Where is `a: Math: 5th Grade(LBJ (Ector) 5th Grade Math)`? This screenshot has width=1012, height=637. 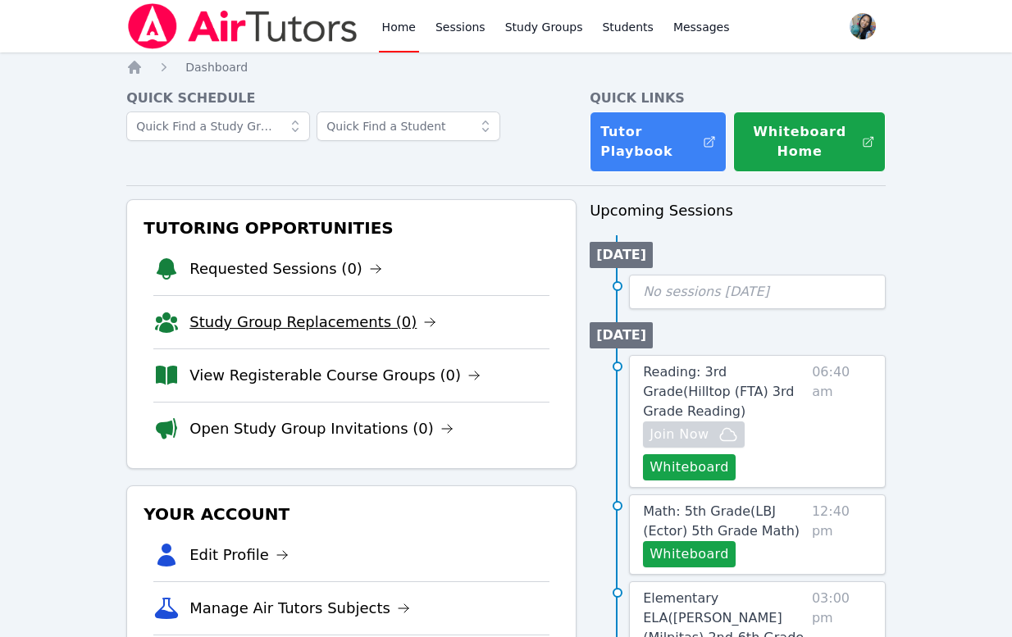 a: Math: 5th Grade(LBJ (Ector) 5th Grade Math) is located at coordinates (724, 522).